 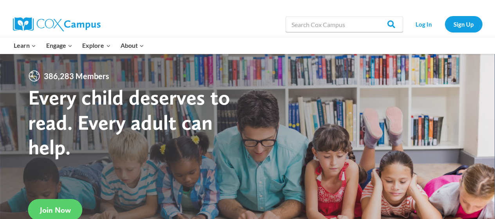 What do you see at coordinates (57, 24) in the screenshot?
I see `img: Cox Campus` at bounding box center [57, 24].